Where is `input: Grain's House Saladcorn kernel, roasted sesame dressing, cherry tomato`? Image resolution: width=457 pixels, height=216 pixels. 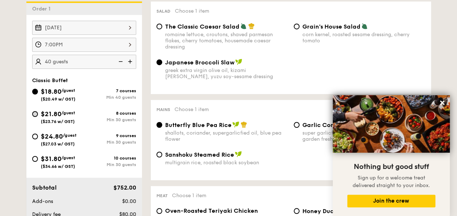
input: Grain's House Saladcorn kernel, roasted sesame dressing, cherry tomato is located at coordinates (297, 26).